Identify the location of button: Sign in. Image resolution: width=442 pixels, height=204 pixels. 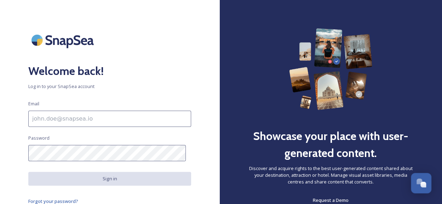
(110, 179).